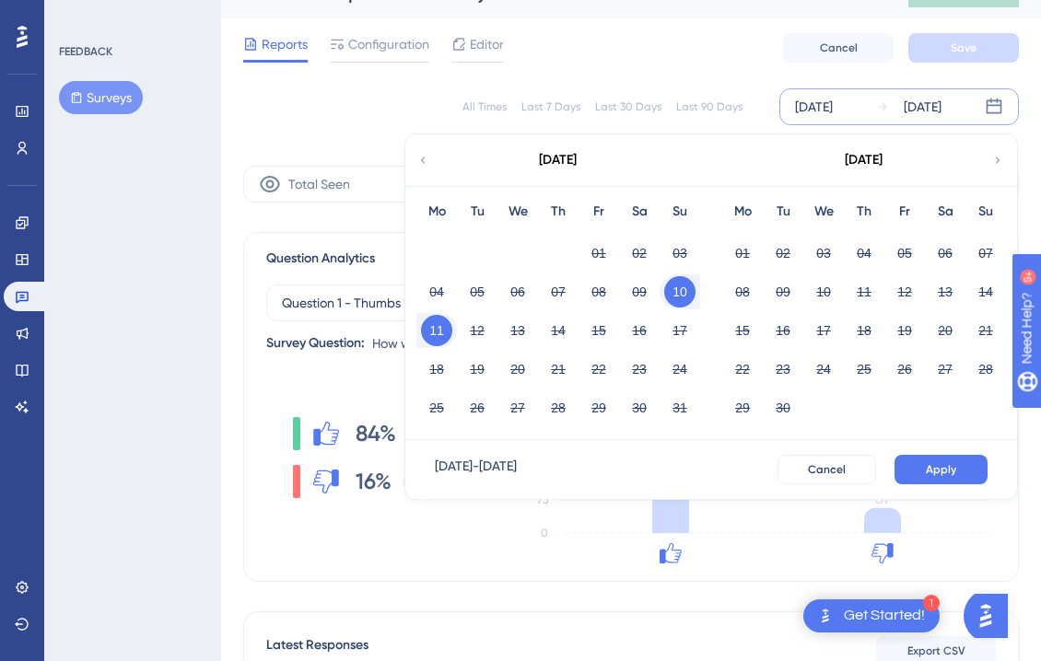 This screenshot has width=1041, height=661. What do you see at coordinates (709, 107) in the screenshot?
I see `div: Last 90 Days` at bounding box center [709, 107].